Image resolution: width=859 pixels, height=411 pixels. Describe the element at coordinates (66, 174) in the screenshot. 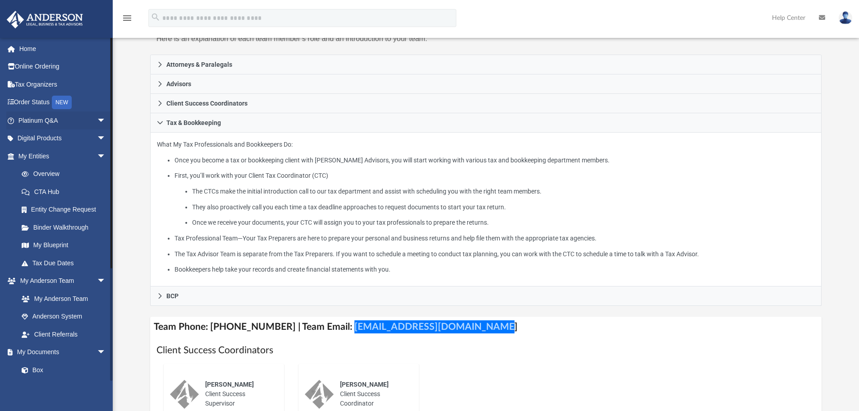

I see `a: Overview` at that location.